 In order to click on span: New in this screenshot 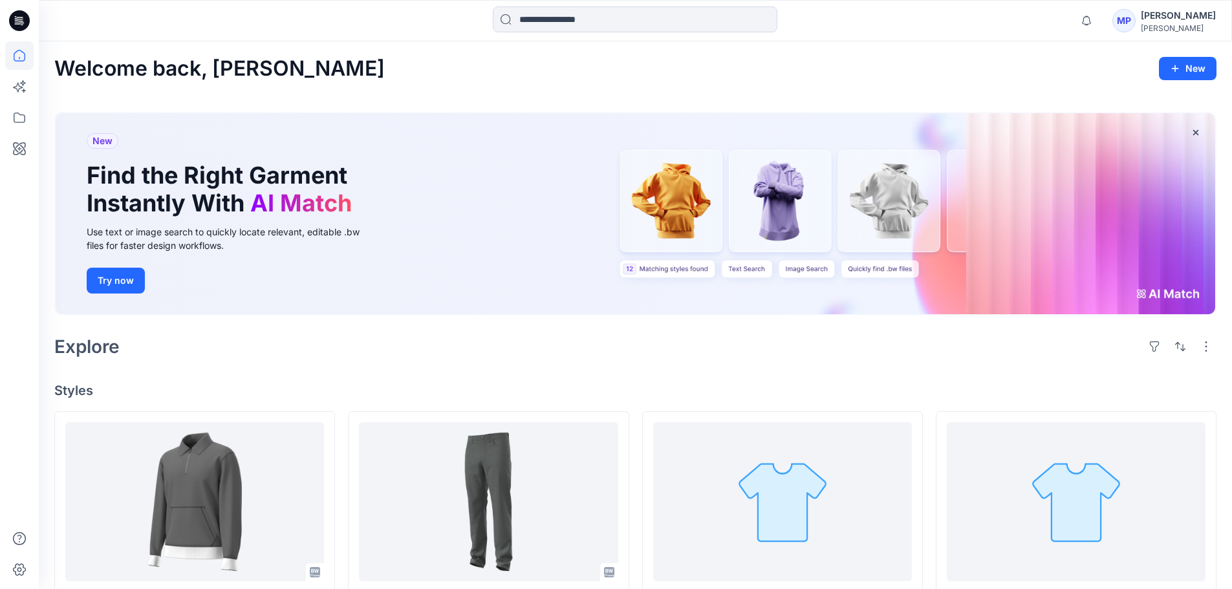, I will do `click(102, 141)`.